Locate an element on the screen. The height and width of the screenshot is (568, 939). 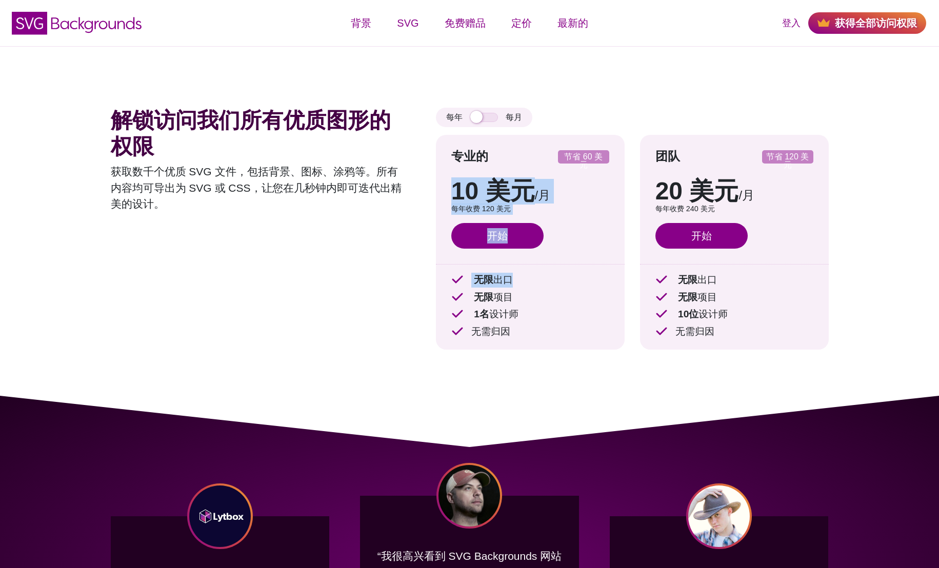
a: 背景 is located at coordinates (361, 23).